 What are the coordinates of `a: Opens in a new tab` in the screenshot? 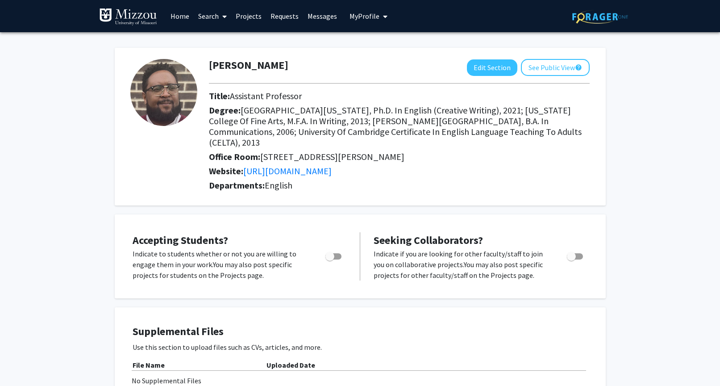 It's located at (288, 171).